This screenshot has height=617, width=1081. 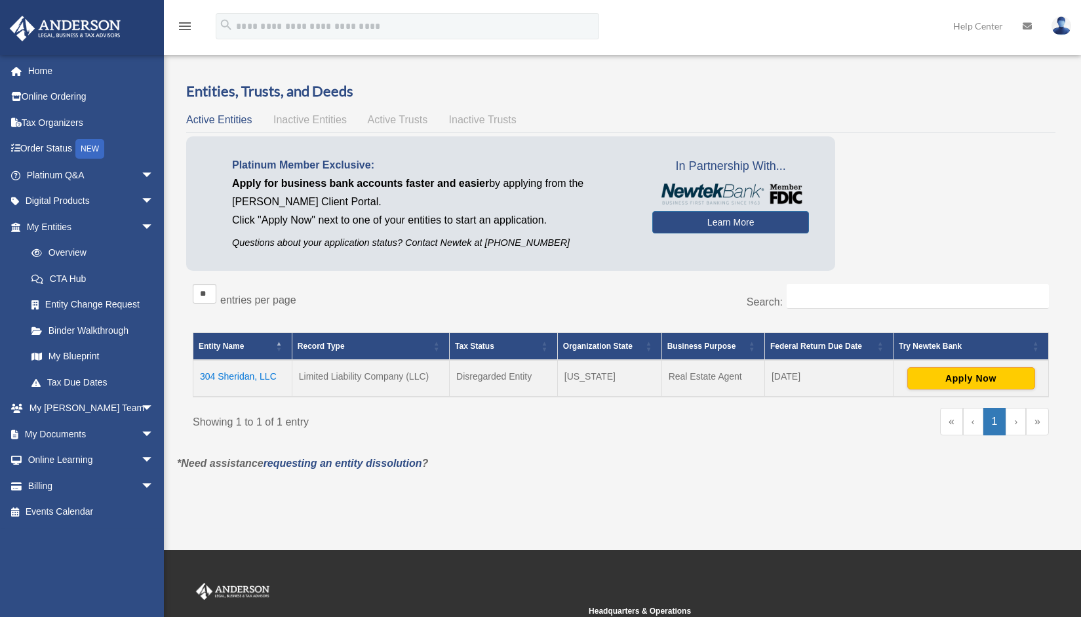 What do you see at coordinates (432, 220) in the screenshot?
I see `p: Click "Apply Now" next to one of your entities to start an application.` at bounding box center [432, 220].